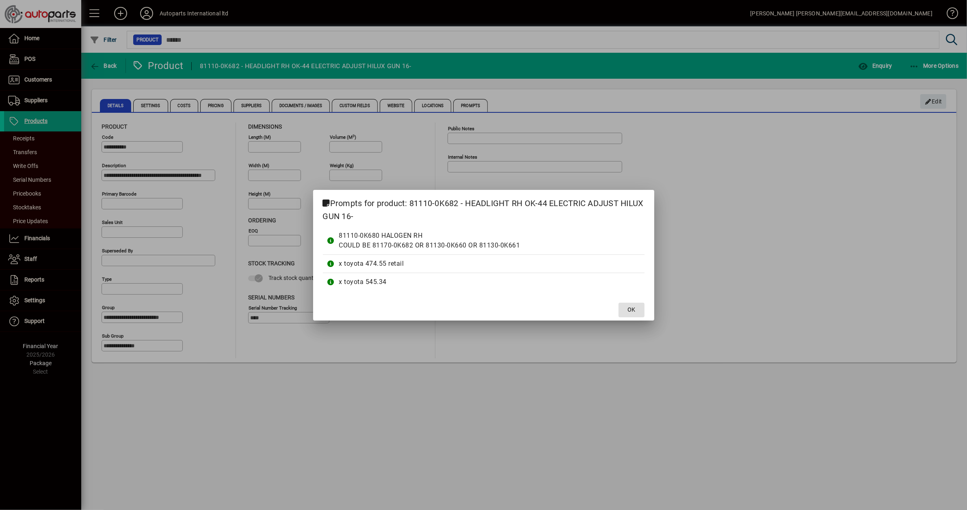 This screenshot has height=510, width=967. What do you see at coordinates (492, 282) in the screenshot?
I see `div: x toyota 545.34` at bounding box center [492, 282].